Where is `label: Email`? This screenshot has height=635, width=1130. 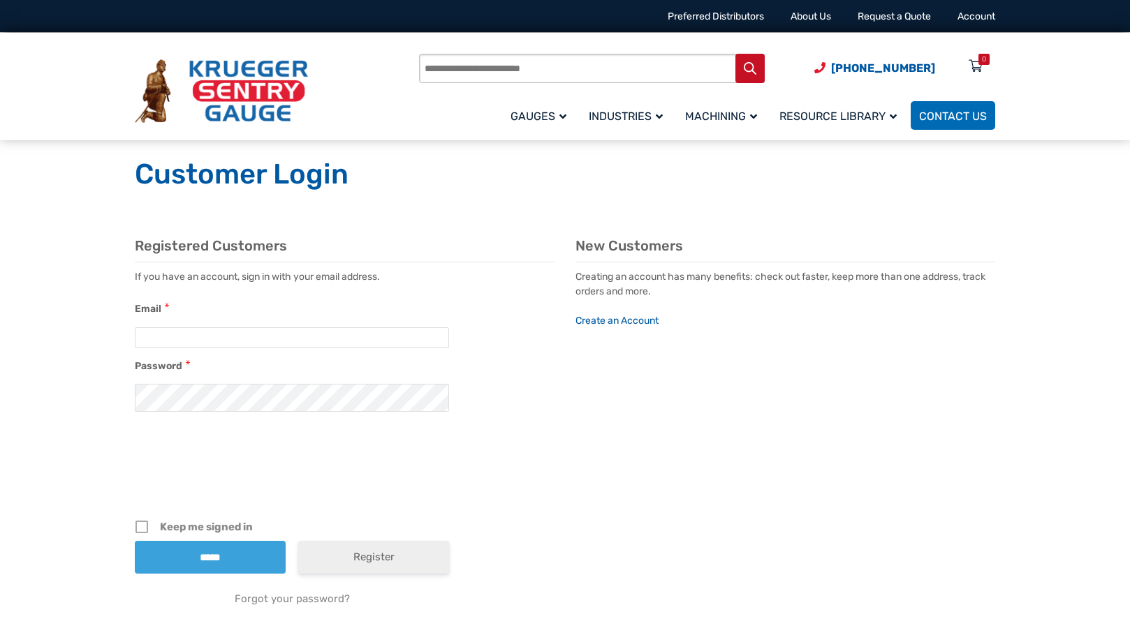
label: Email is located at coordinates (148, 309).